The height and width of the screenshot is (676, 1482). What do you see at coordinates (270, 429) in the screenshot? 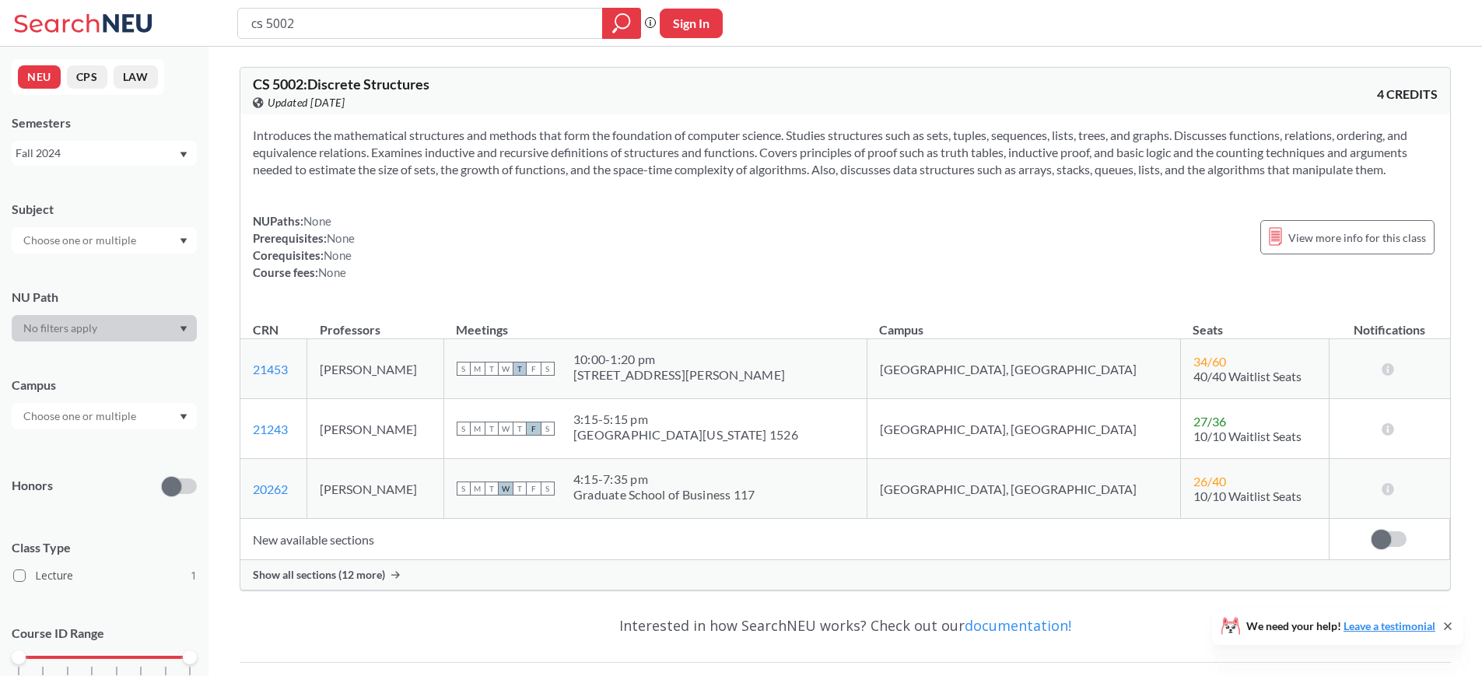
I see `a: 21243` at bounding box center [270, 429].